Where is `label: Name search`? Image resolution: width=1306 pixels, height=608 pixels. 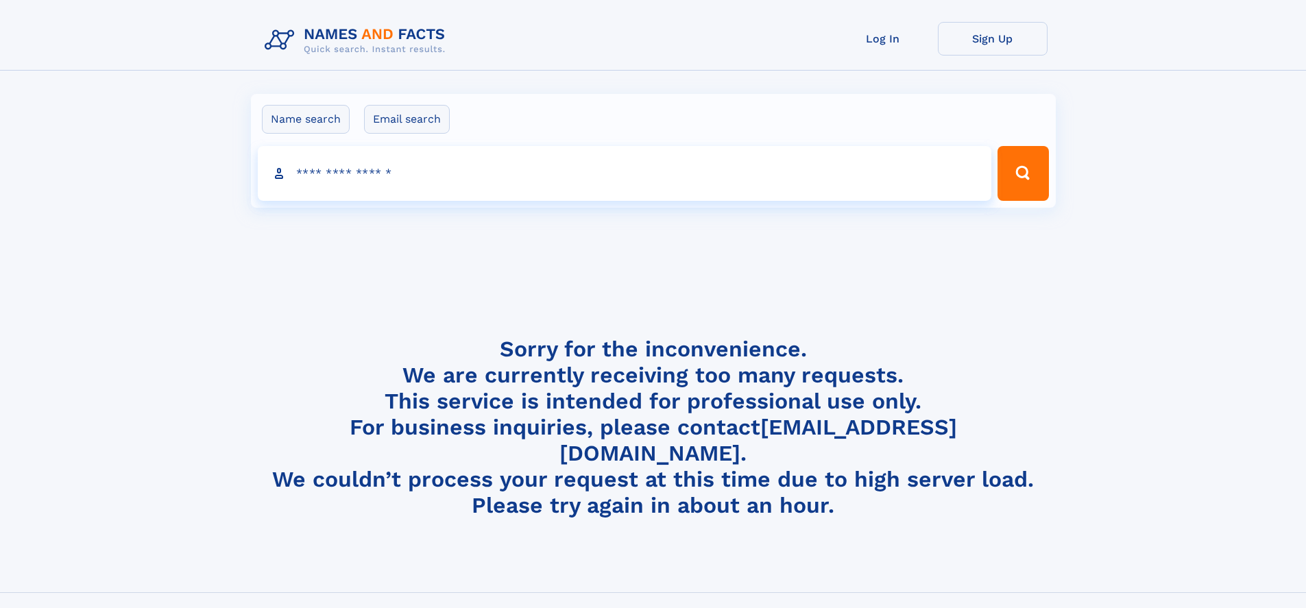 label: Name search is located at coordinates (306, 119).